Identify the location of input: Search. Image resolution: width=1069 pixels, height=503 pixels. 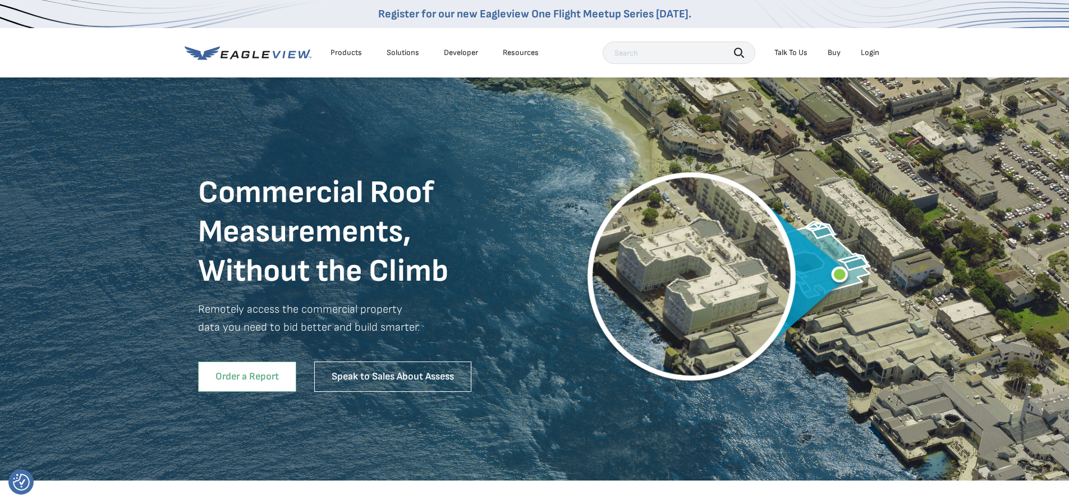
(679, 53).